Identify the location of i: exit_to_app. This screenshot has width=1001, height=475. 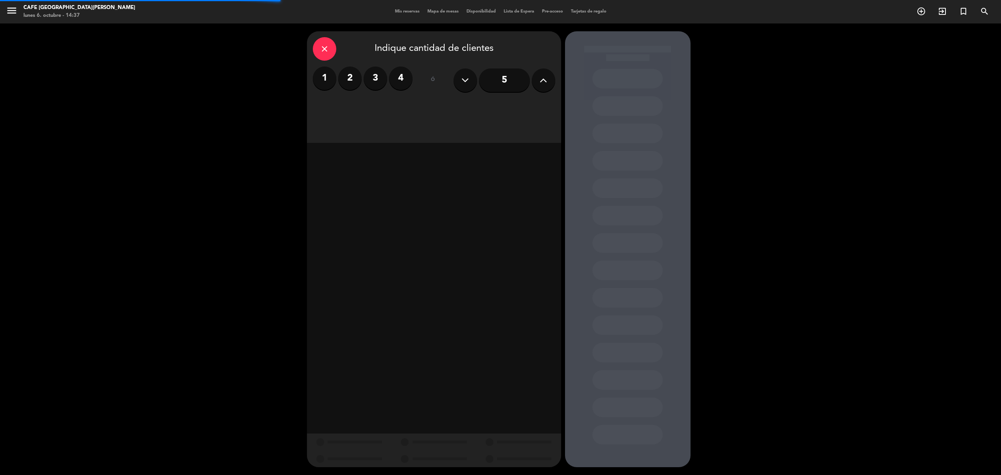
(942, 11).